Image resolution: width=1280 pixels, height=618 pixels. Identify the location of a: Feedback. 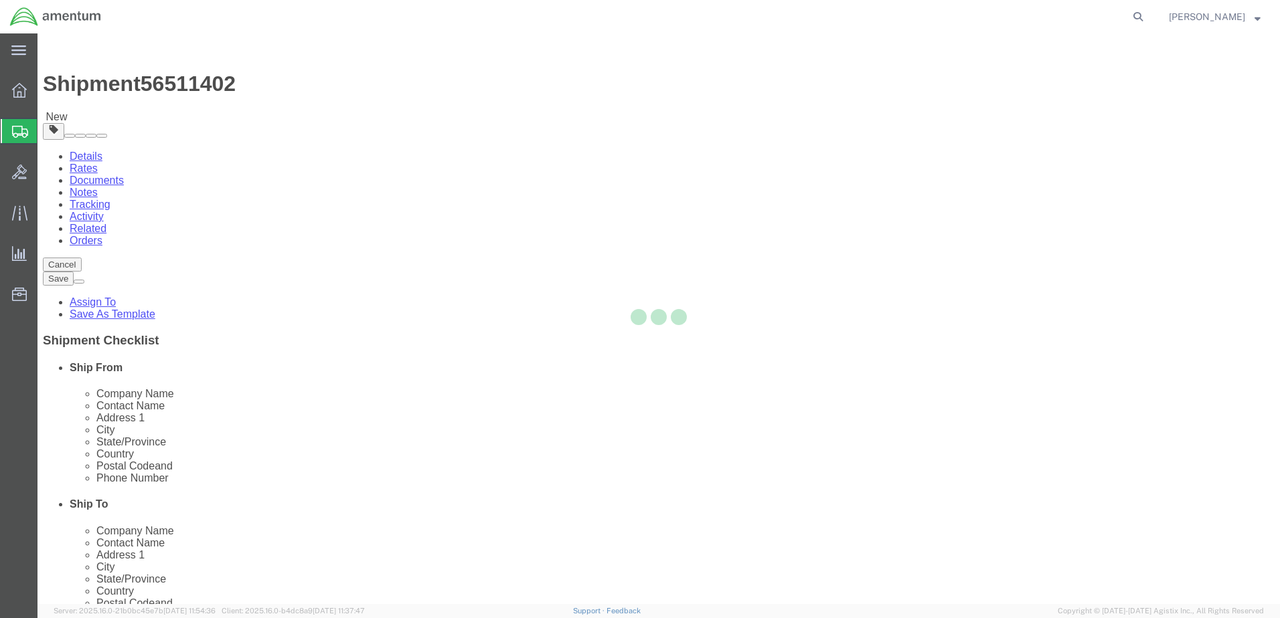
(623, 611).